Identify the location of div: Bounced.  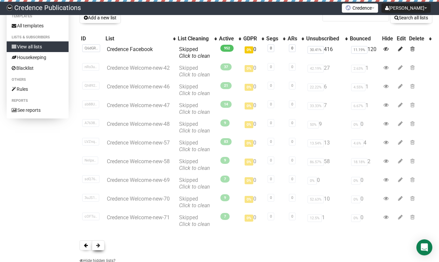
(365, 39).